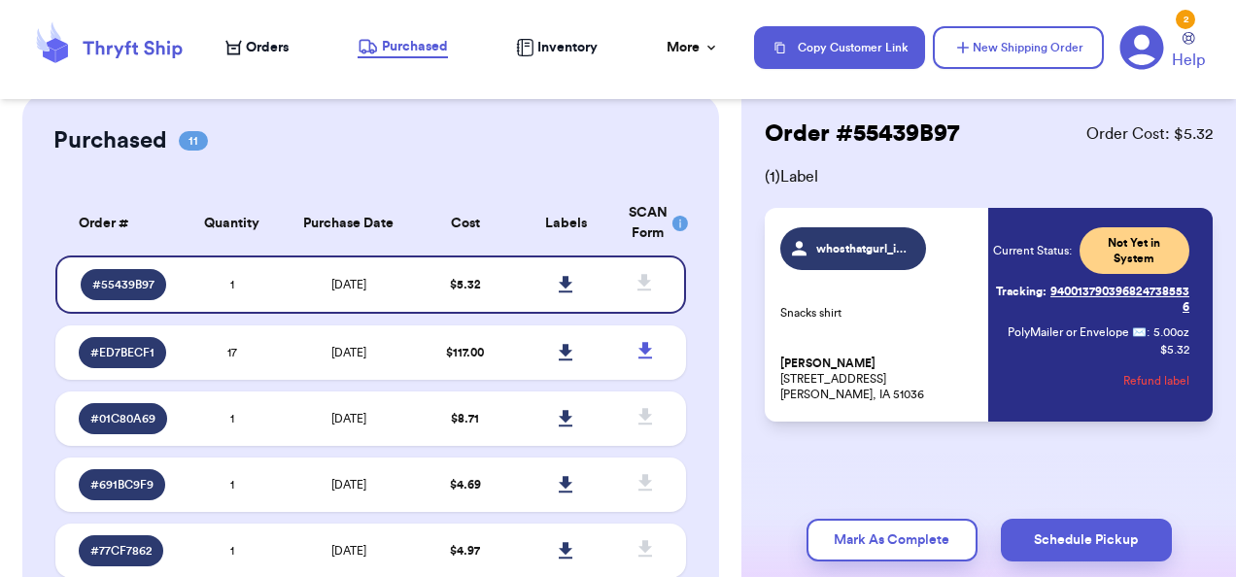 This screenshot has height=577, width=1236. Describe the element at coordinates (232, 353) in the screenshot. I see `span: 17` at that location.